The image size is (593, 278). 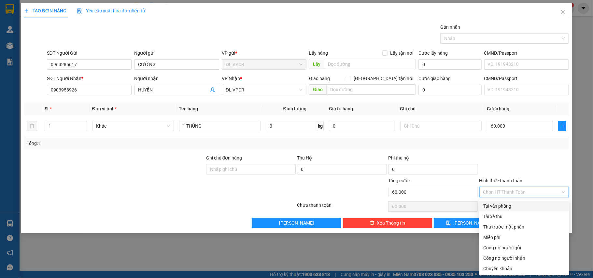 I want to click on div: SĐT Người Nhận, so click(x=89, y=78).